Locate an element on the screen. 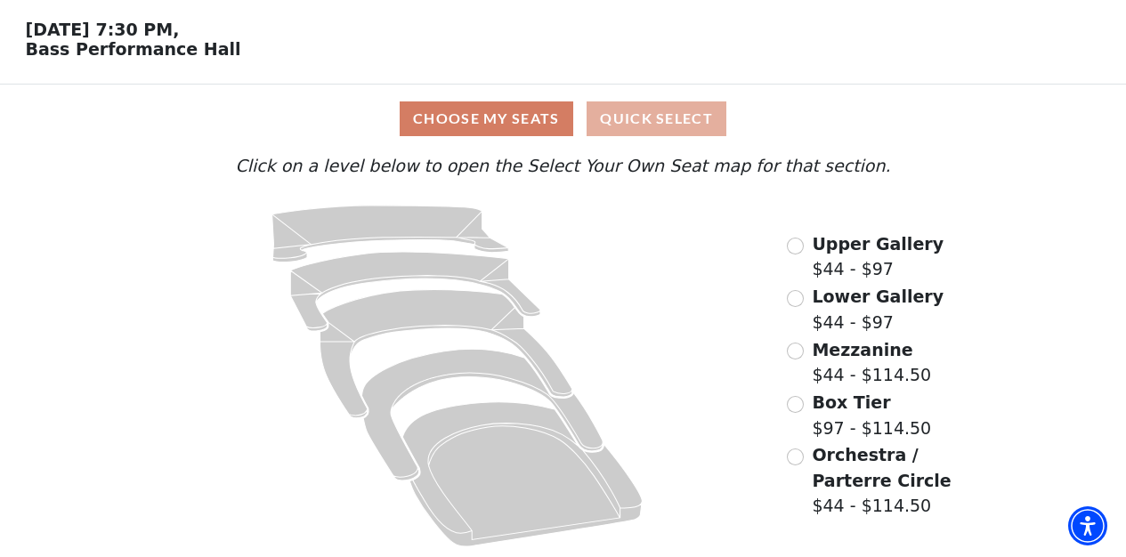 The height and width of the screenshot is (557, 1126). path: Lower Gallery - Seats Available: 54 is located at coordinates (416, 291).